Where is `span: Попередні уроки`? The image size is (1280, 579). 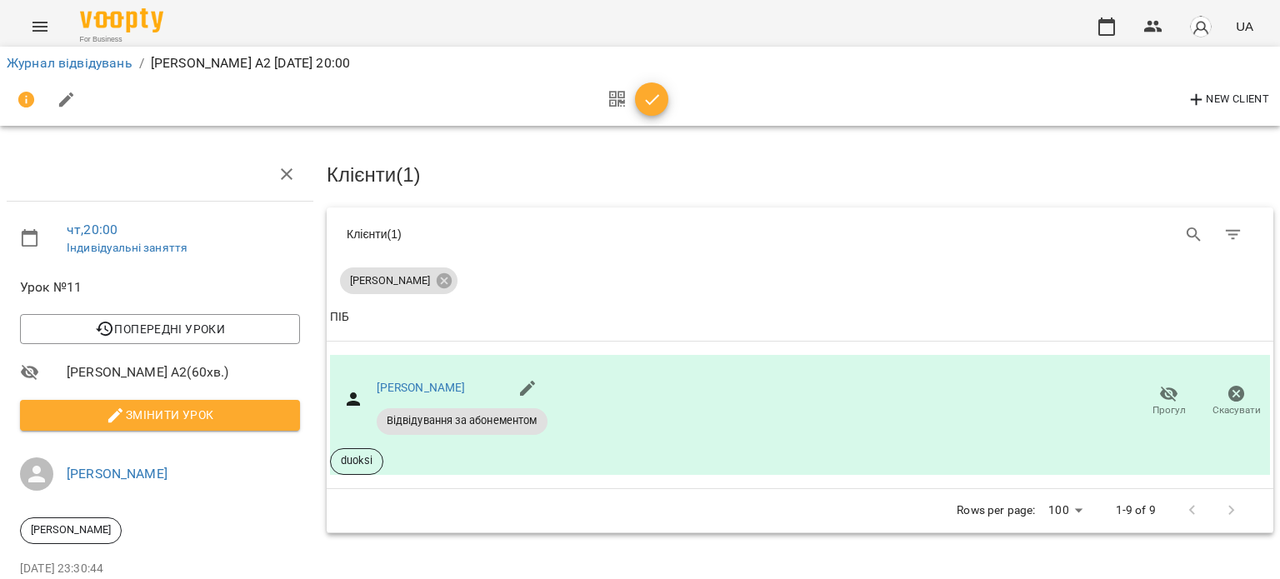 span: Попередні уроки is located at coordinates (160, 329).